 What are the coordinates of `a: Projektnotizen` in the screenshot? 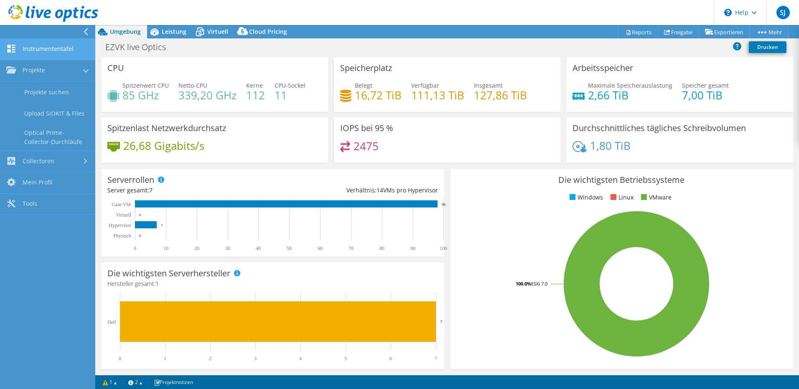 It's located at (173, 382).